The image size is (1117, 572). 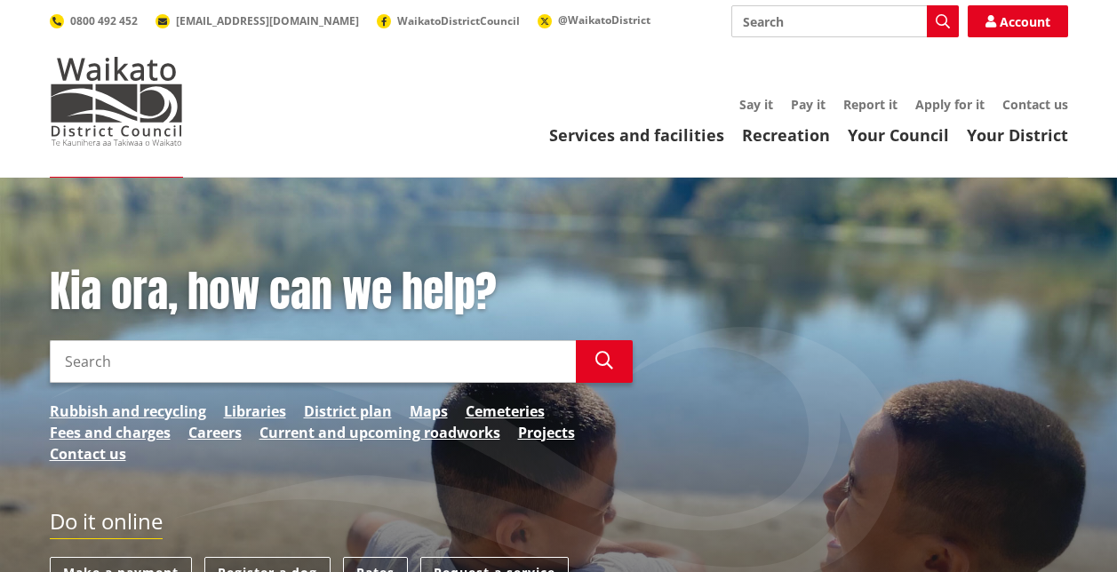 I want to click on a: Cemeteries, so click(x=505, y=411).